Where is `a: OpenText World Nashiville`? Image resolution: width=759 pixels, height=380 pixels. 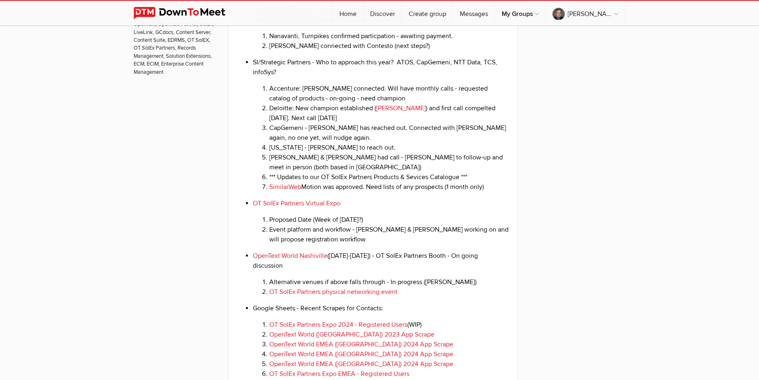
a: OpenText World Nashiville is located at coordinates (290, 256).